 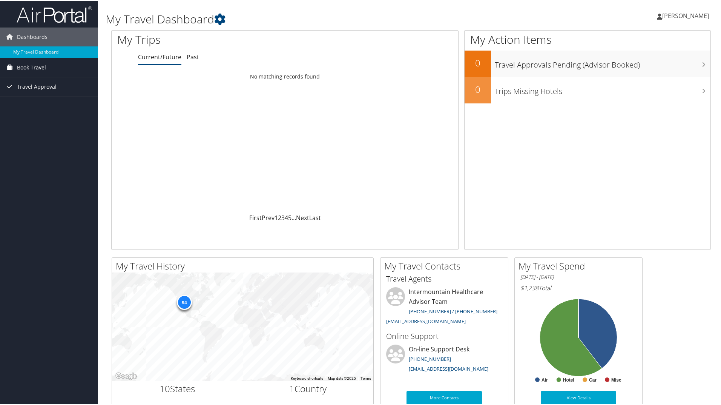 I want to click on a: 1, so click(x=276, y=217).